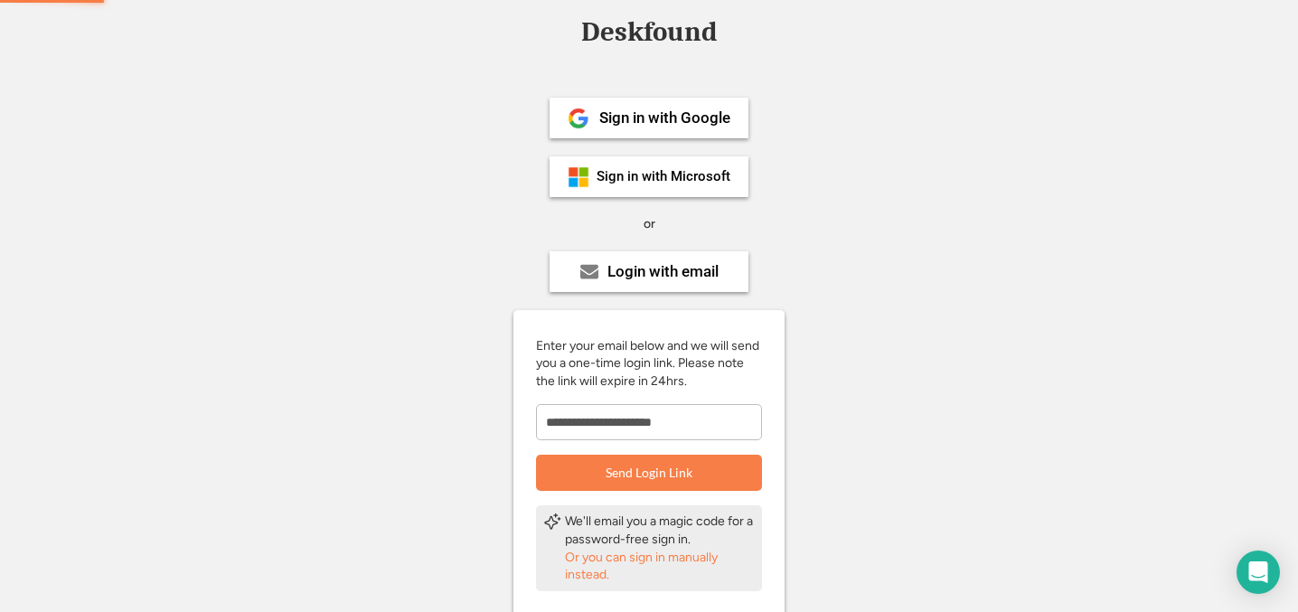 Image resolution: width=1298 pixels, height=612 pixels. Describe the element at coordinates (579, 118) in the screenshot. I see `img: 1024px-Google__G__Logo.svg.png` at that location.